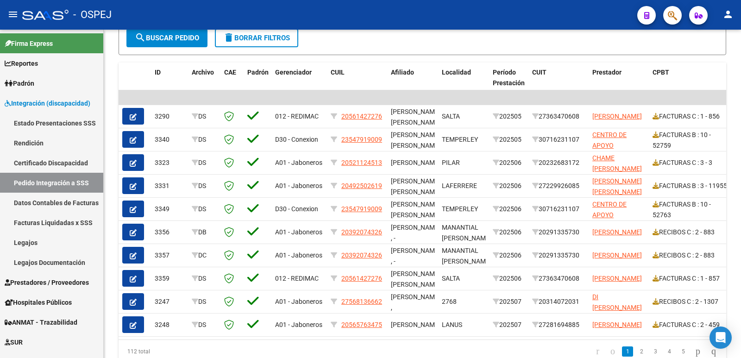  What do you see at coordinates (170, 83) in the screenshot?
I see `datatable-header-cell: ID` at bounding box center [170, 83].